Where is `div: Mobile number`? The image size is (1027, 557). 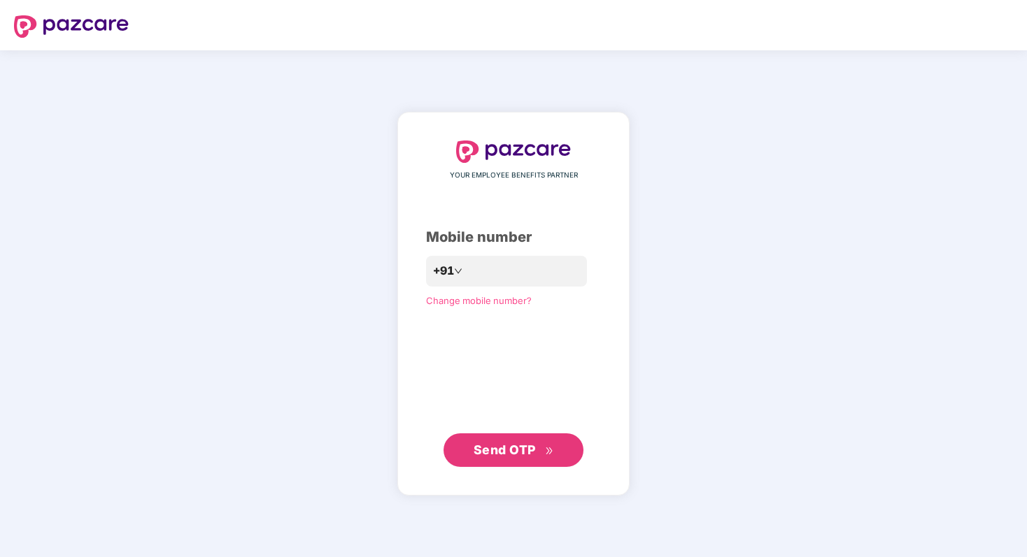
div: Mobile number is located at coordinates (513, 237).